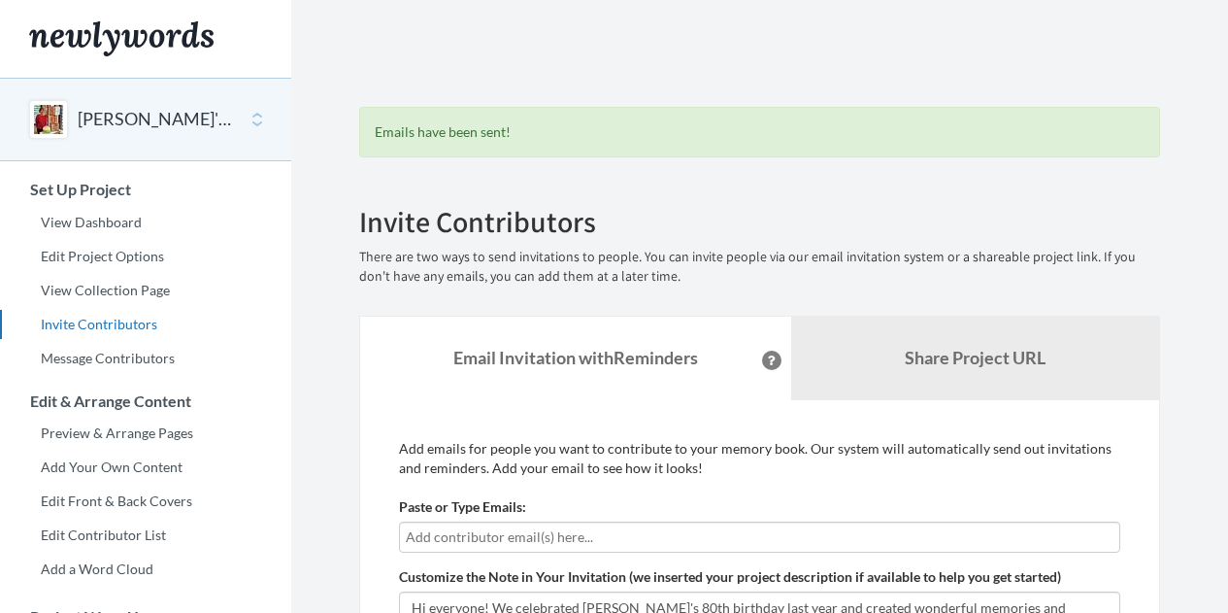  I want to click on h2: Invite Contributors, so click(759, 221).